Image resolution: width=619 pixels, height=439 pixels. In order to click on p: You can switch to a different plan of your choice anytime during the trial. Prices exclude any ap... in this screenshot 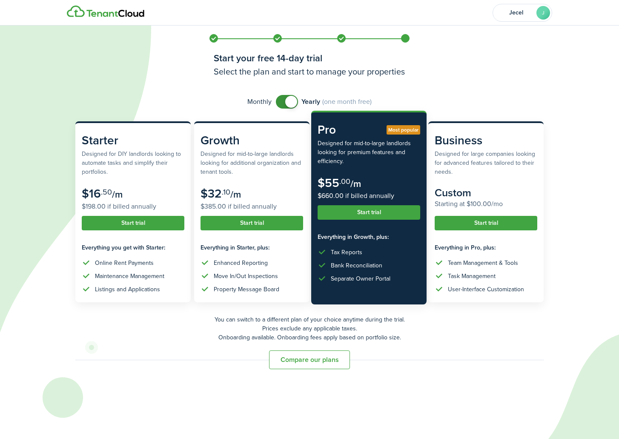, I will do `click(309, 328)`.